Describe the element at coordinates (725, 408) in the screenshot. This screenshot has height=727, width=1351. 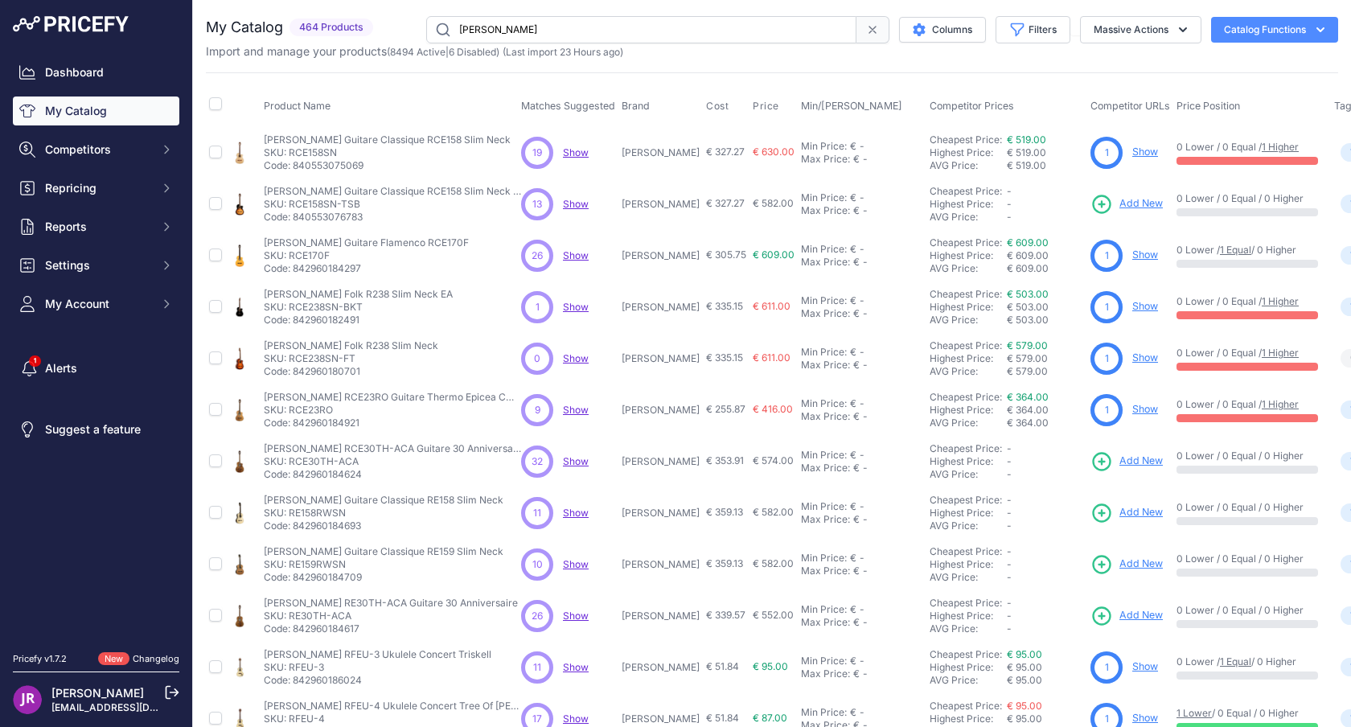
I see `span: € 255.87` at that location.